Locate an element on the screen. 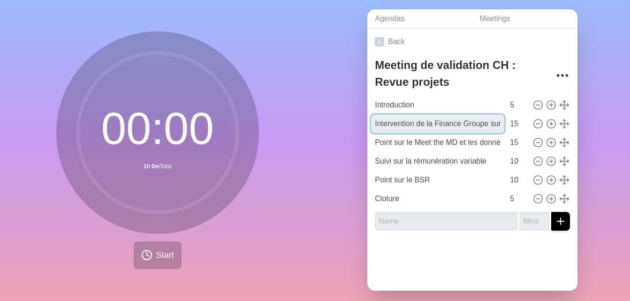 This screenshot has width=630, height=301. button: More is located at coordinates (562, 76).